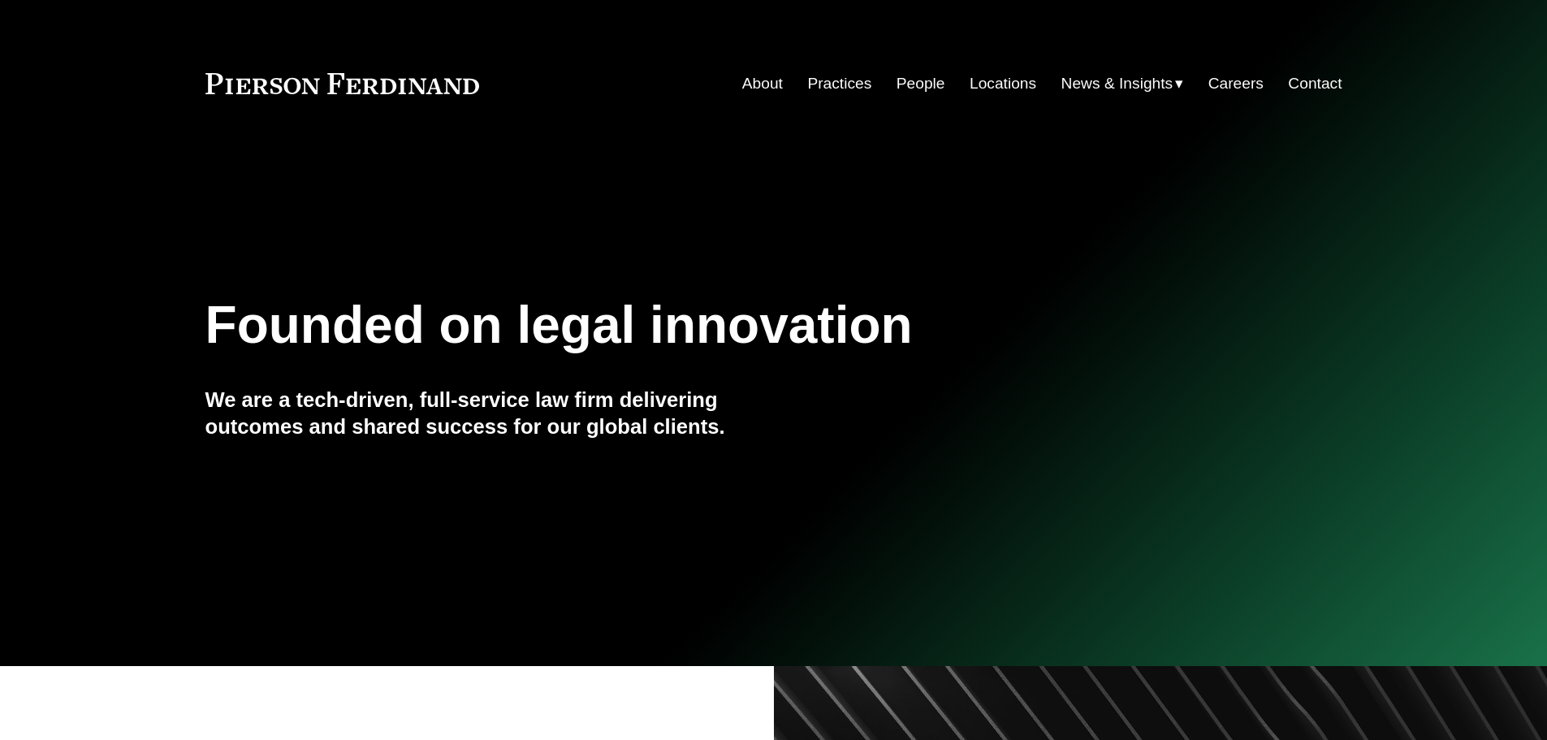 Image resolution: width=1547 pixels, height=740 pixels. What do you see at coordinates (679, 325) in the screenshot?
I see `h1: Founded on legal innovation` at bounding box center [679, 325].